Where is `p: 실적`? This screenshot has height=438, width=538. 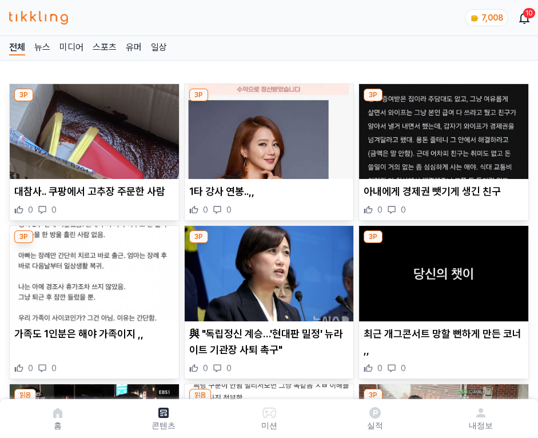 p: 실적 is located at coordinates (375, 426).